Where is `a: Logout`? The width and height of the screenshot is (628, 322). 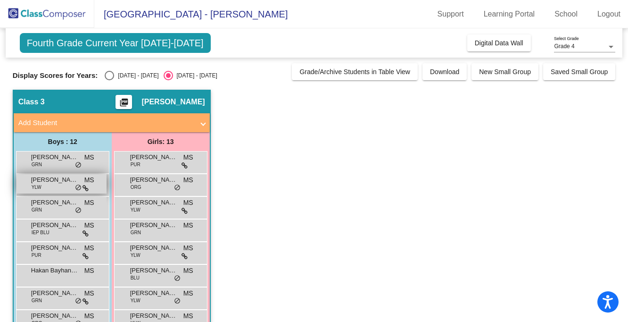
a: Logout is located at coordinates (609, 14).